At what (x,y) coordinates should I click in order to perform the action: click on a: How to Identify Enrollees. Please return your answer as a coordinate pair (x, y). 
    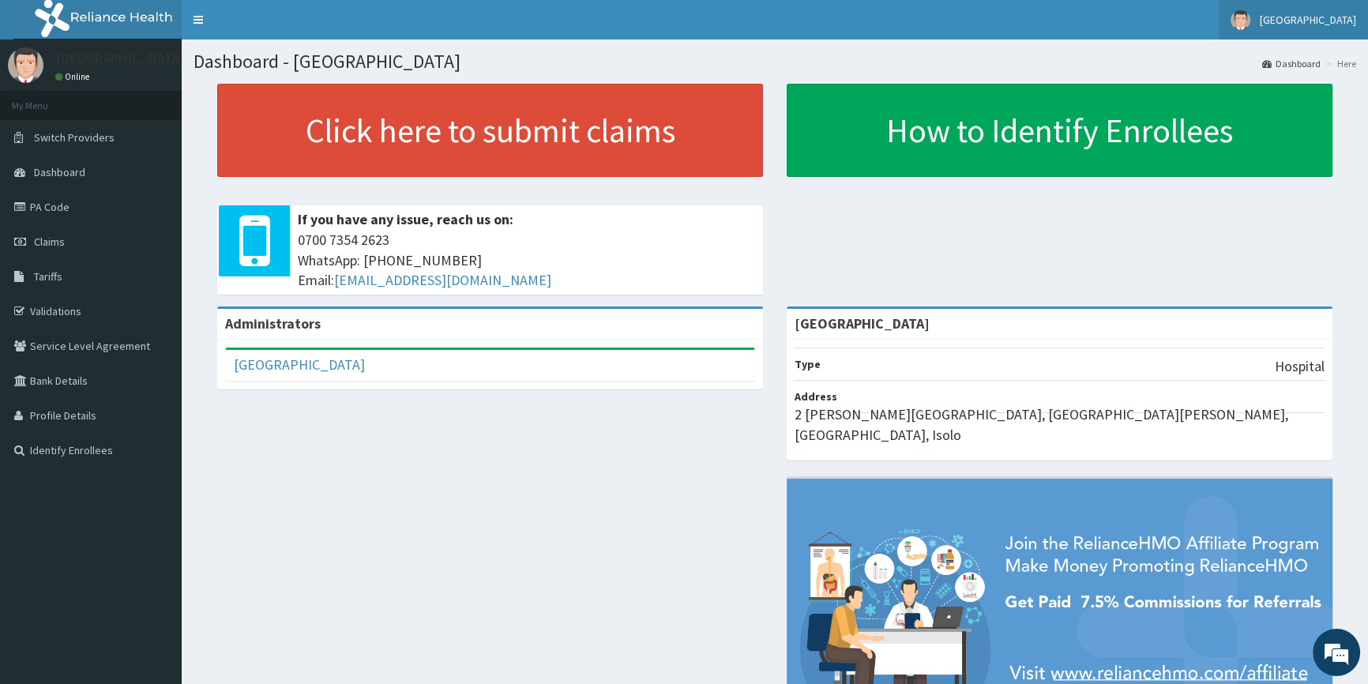
    Looking at the image, I should click on (1059, 130).